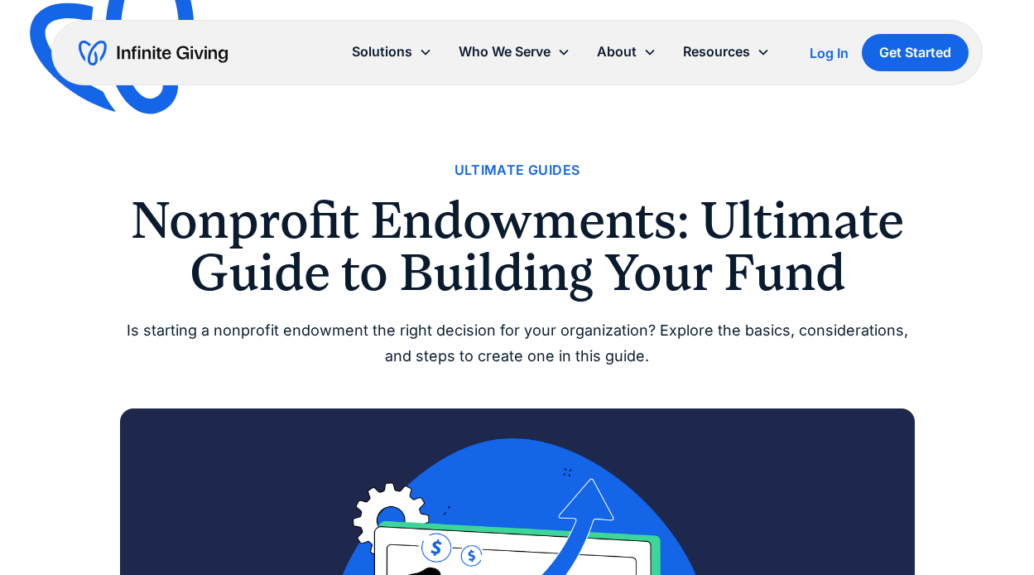 The width and height of the screenshot is (1034, 575). Describe the element at coordinates (517, 170) in the screenshot. I see `div: Ultimate Guides` at that location.